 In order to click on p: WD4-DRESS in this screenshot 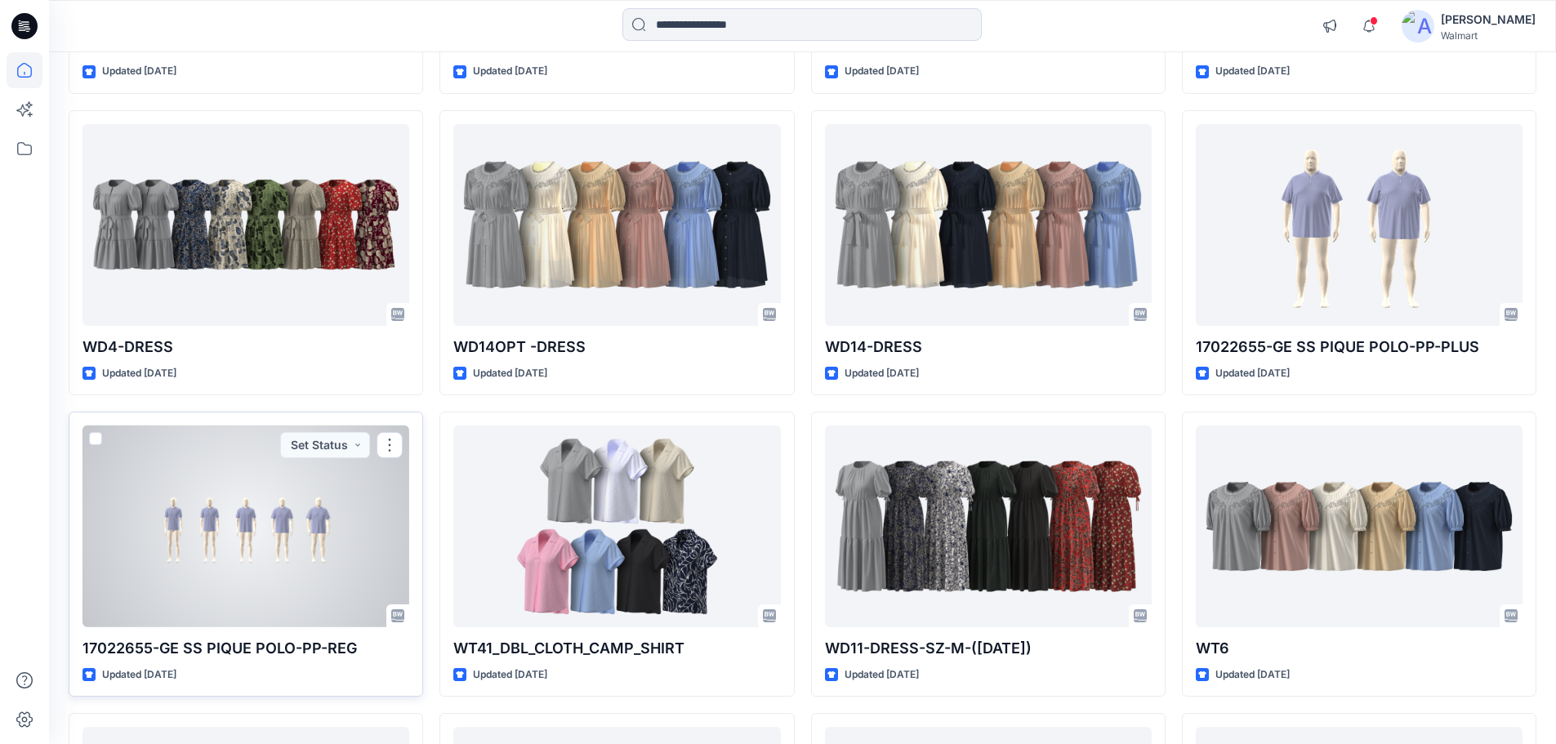, I will do `click(246, 347)`.